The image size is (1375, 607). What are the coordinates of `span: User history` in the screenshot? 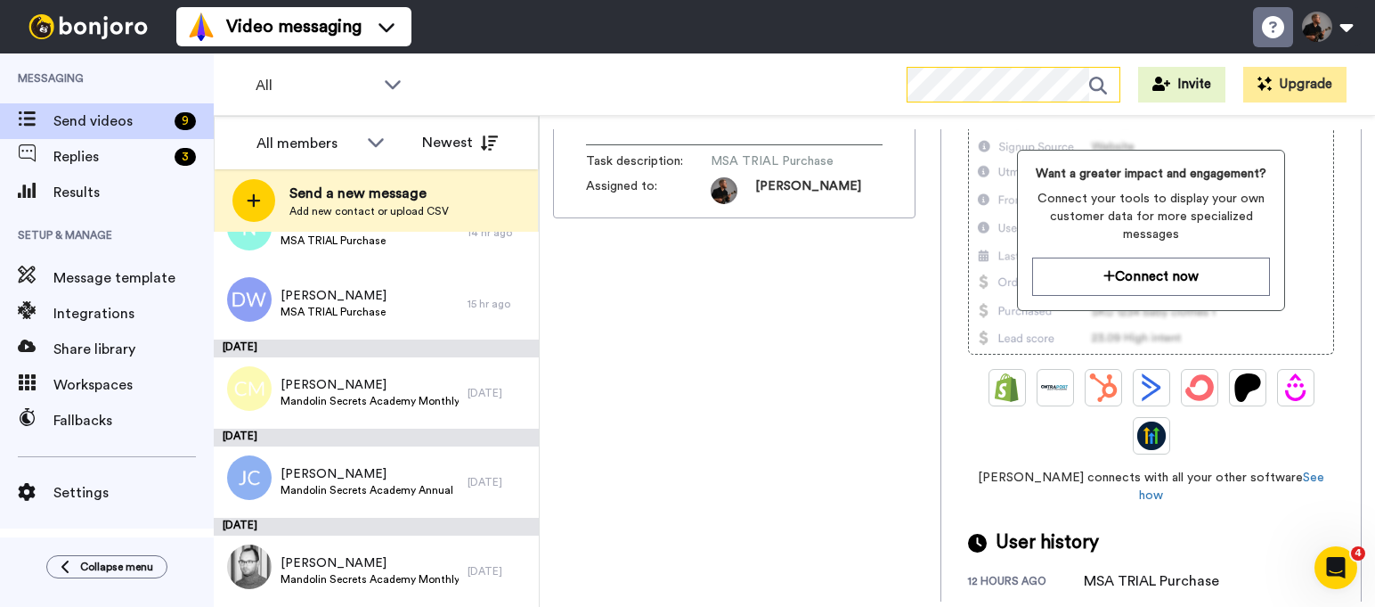 It's located at (1048, 543).